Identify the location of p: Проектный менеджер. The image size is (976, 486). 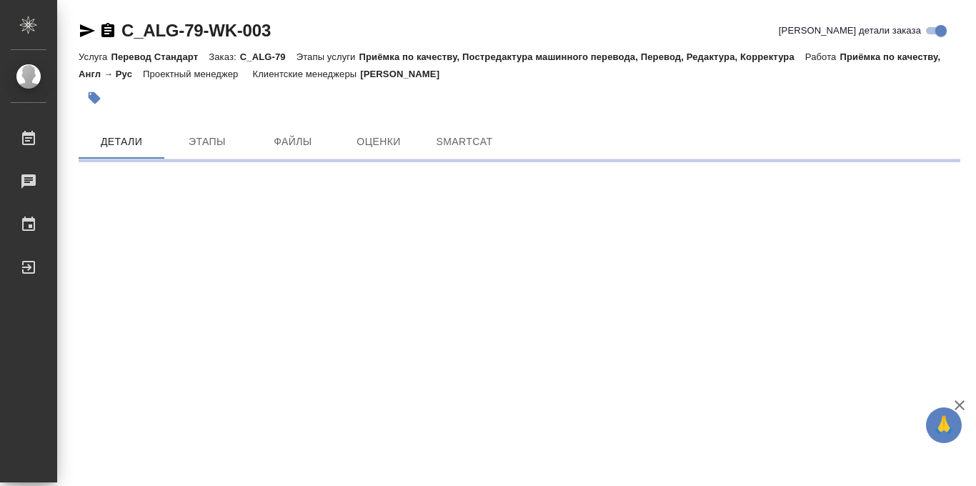
(192, 74).